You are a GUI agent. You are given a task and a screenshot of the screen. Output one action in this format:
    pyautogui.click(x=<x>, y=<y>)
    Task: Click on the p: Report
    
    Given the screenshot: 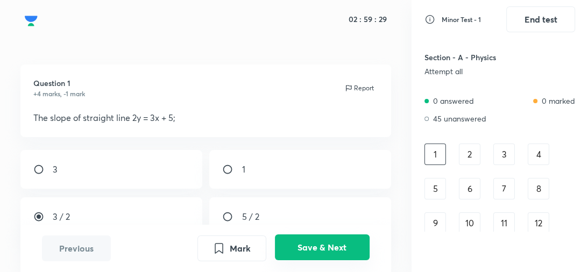 What is the action you would take?
    pyautogui.click(x=364, y=88)
    